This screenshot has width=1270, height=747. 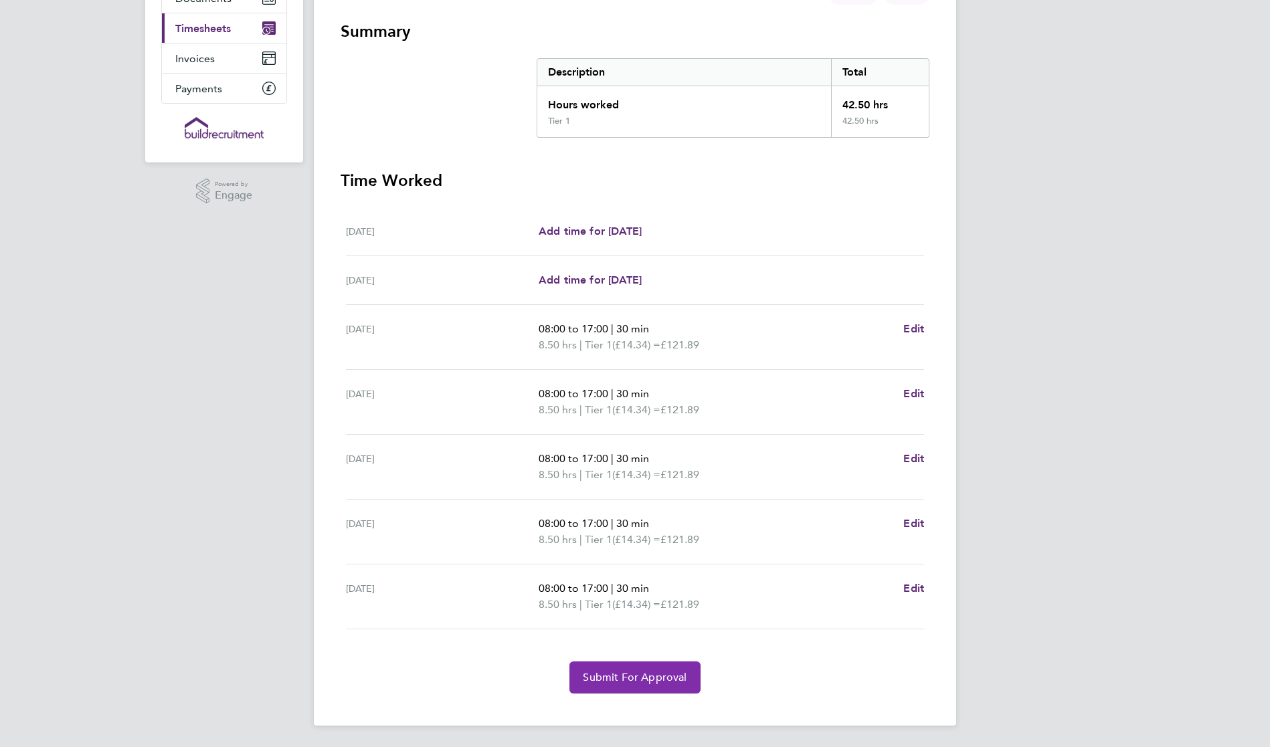 What do you see at coordinates (635, 181) in the screenshot?
I see `h3: Time Worked` at bounding box center [635, 181].